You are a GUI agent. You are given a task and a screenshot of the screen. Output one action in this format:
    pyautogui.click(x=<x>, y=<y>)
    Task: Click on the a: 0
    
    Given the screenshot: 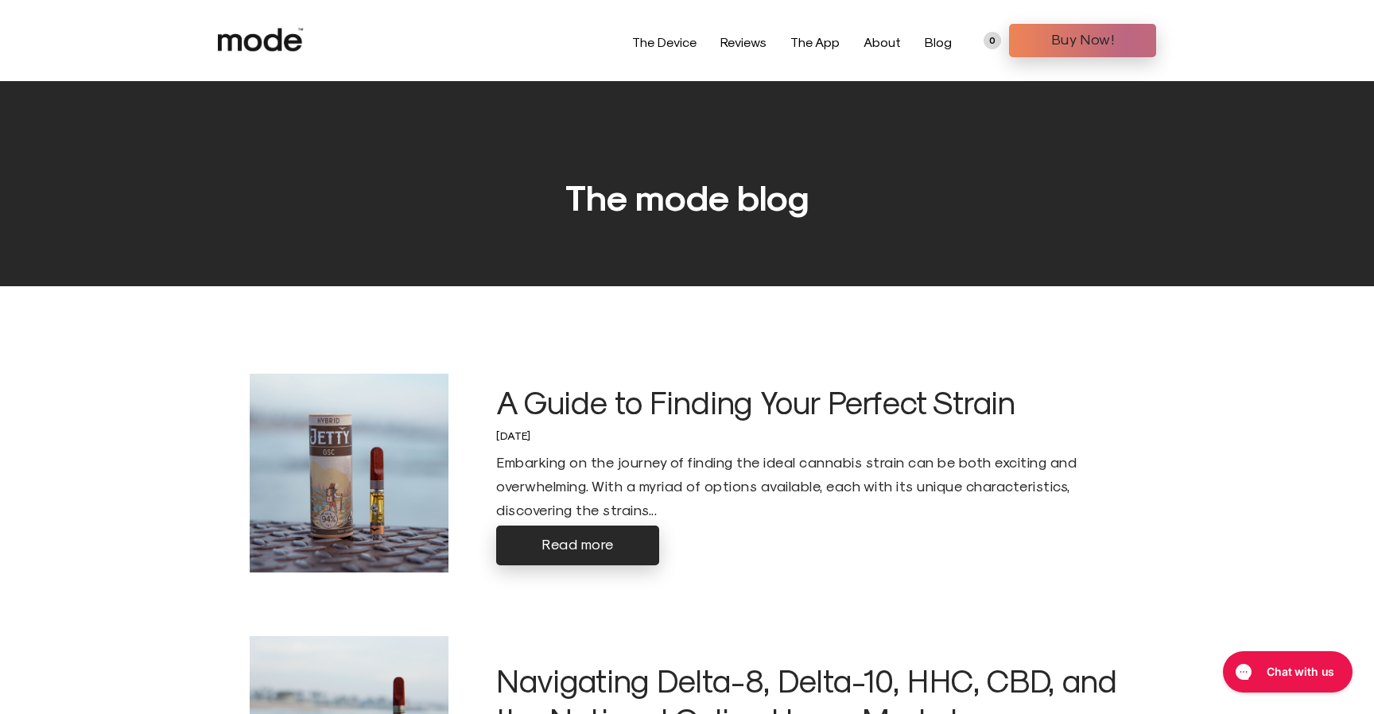 What is the action you would take?
    pyautogui.click(x=992, y=41)
    